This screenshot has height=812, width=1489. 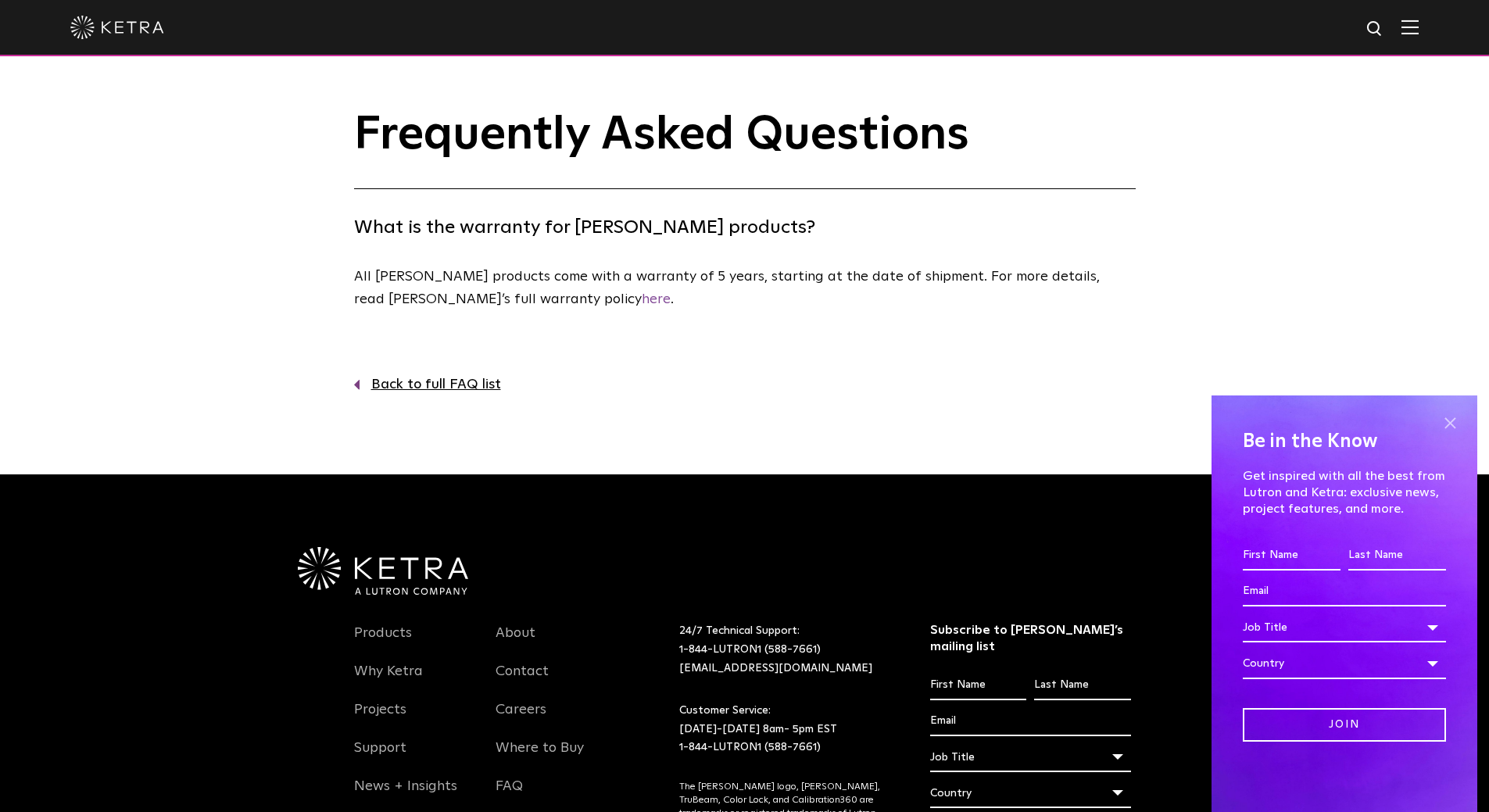 What do you see at coordinates (744, 384) in the screenshot?
I see `a: Back to full FAQ list` at bounding box center [744, 384].